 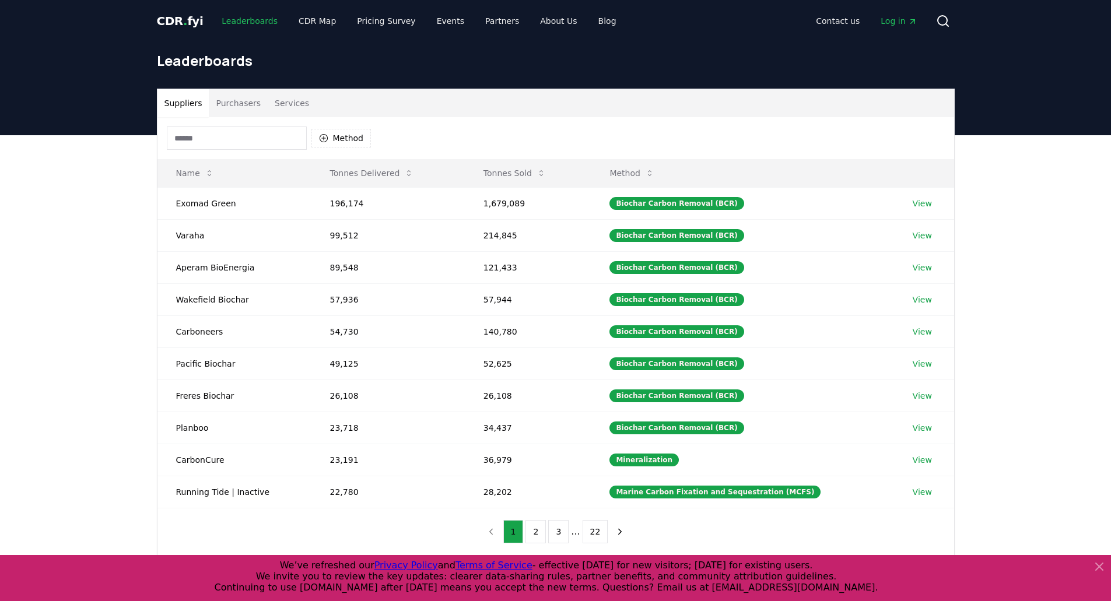 What do you see at coordinates (234, 427) in the screenshot?
I see `td: Planboo` at bounding box center [234, 427].